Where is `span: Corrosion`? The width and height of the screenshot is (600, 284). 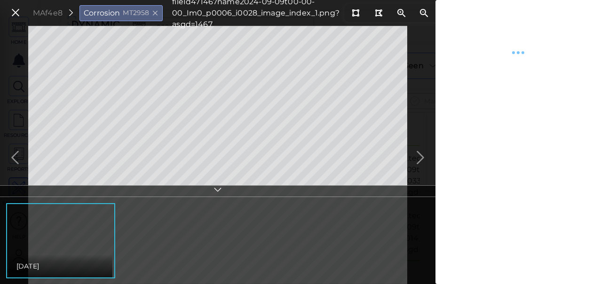 span: Corrosion is located at coordinates (102, 13).